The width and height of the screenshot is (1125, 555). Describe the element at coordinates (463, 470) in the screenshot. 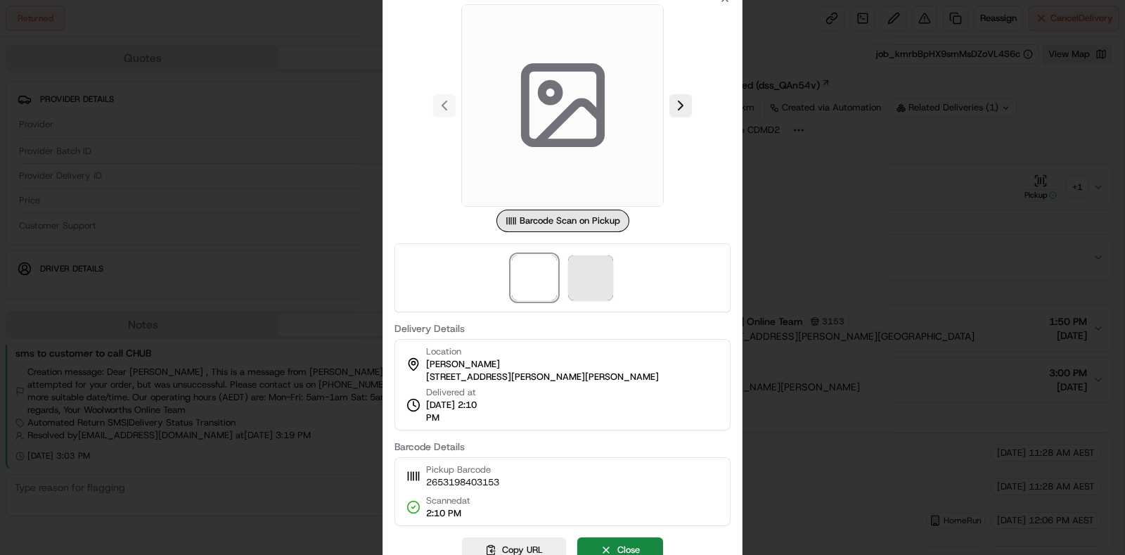

I see `span: Pickup Barcode` at that location.